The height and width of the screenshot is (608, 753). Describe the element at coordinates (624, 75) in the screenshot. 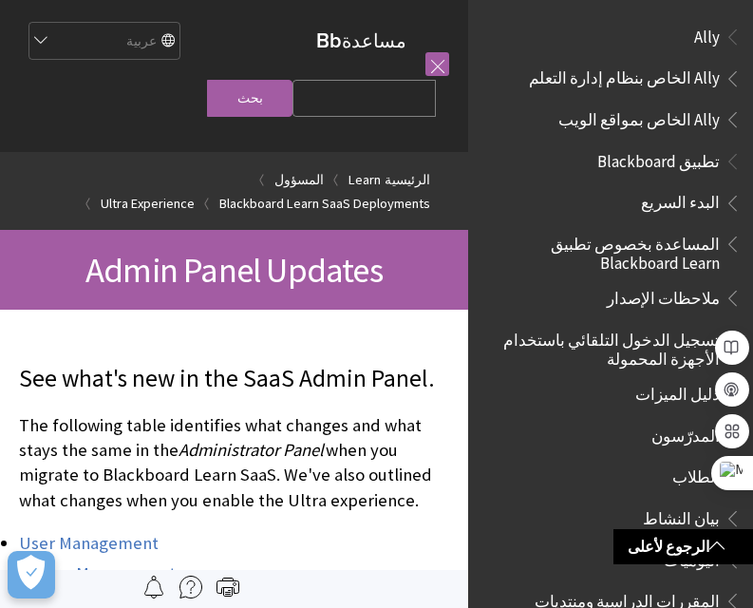

I see `span: Ally الخاص بنظام إدارة التعلم` at that location.